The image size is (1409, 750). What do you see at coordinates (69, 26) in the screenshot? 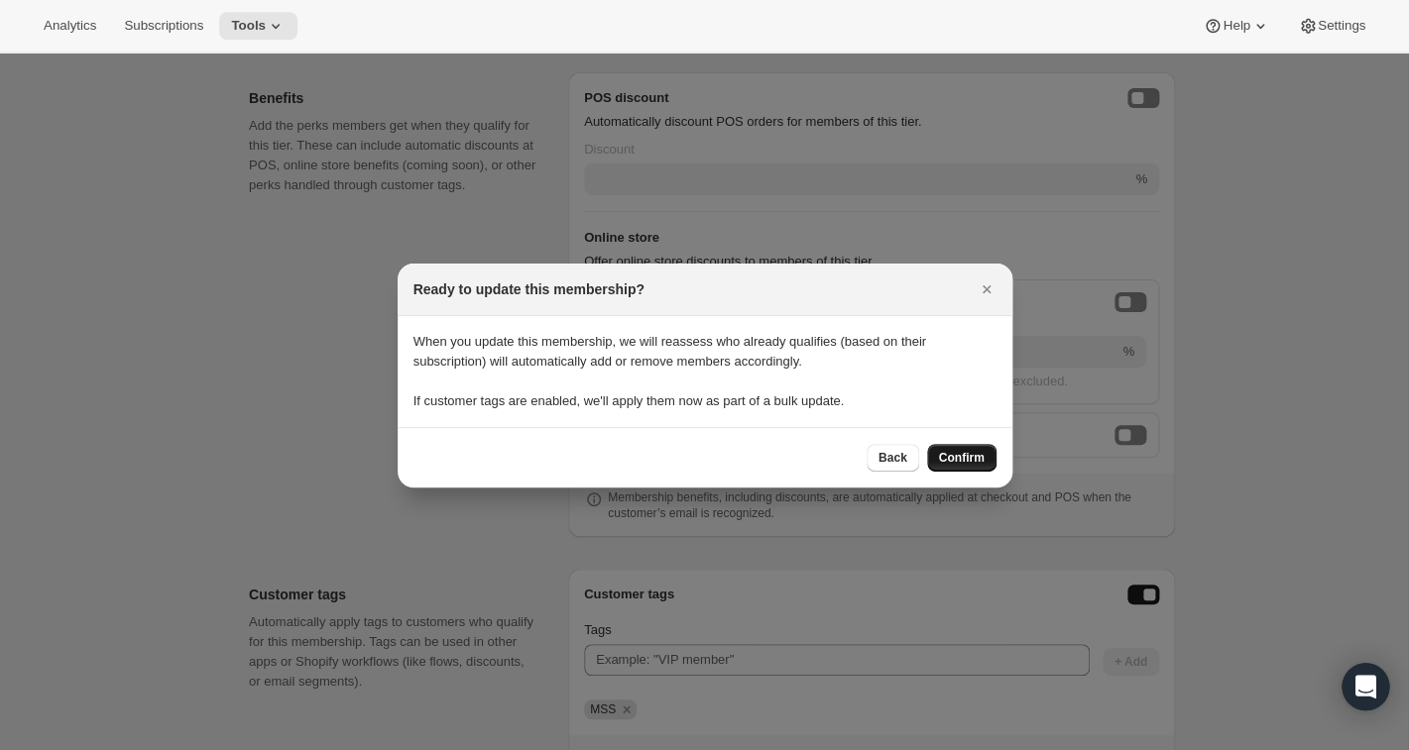
I see `span: Analytics` at bounding box center [69, 26].